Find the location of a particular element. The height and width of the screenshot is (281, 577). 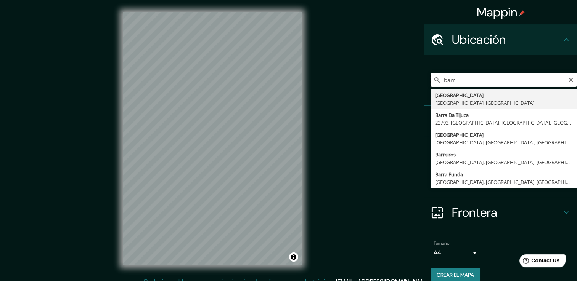

font: Mappin is located at coordinates (497, 12).